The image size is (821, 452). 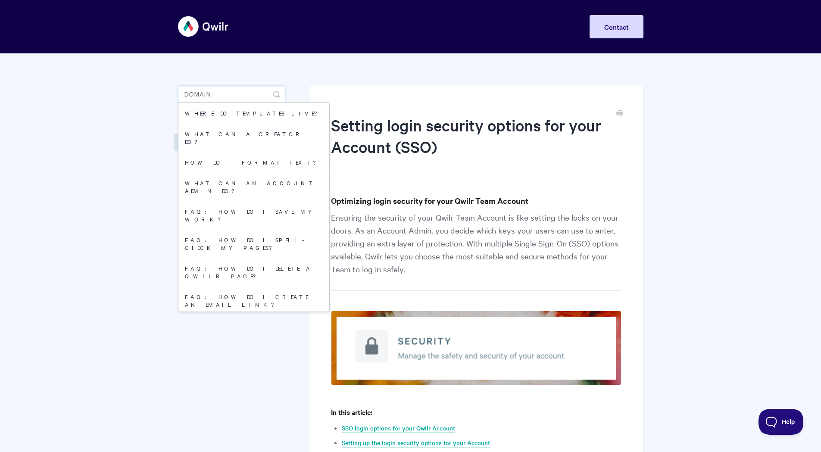 I want to click on a: FAQ: How do I spell-check my pages?, so click(x=254, y=244).